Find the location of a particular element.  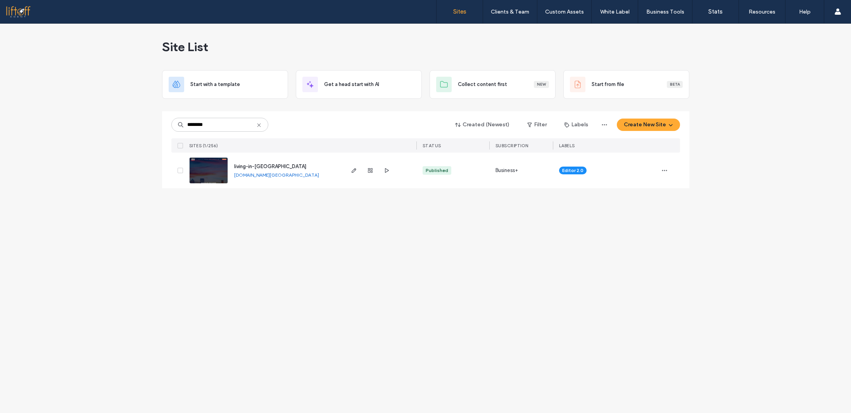

button: Create New Site is located at coordinates (648, 125).